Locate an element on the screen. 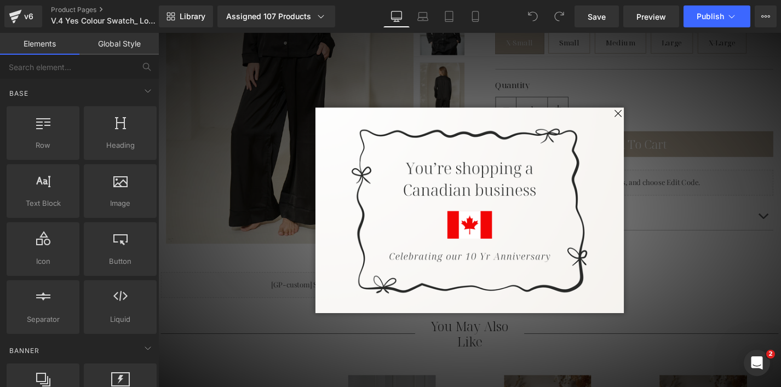 This screenshot has height=387, width=781. a: Product Pages is located at coordinates (114, 10).